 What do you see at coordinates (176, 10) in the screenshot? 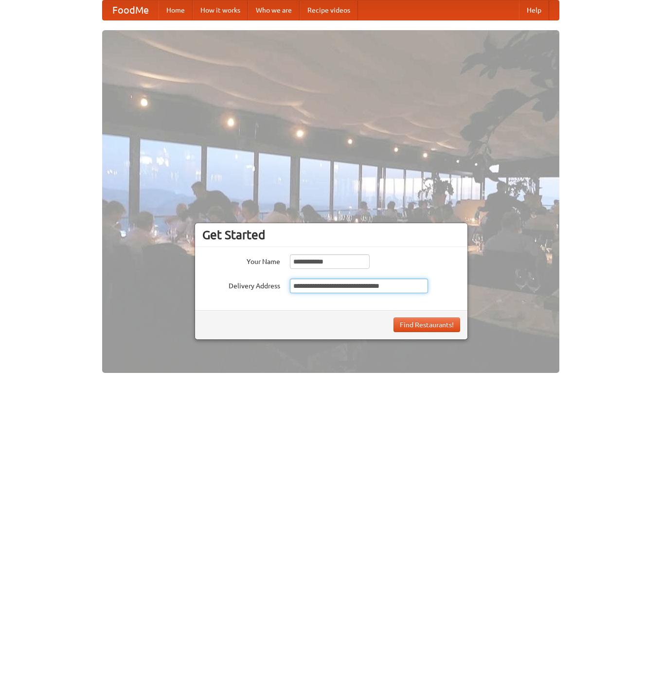
I see `a: Home` at bounding box center [176, 10].